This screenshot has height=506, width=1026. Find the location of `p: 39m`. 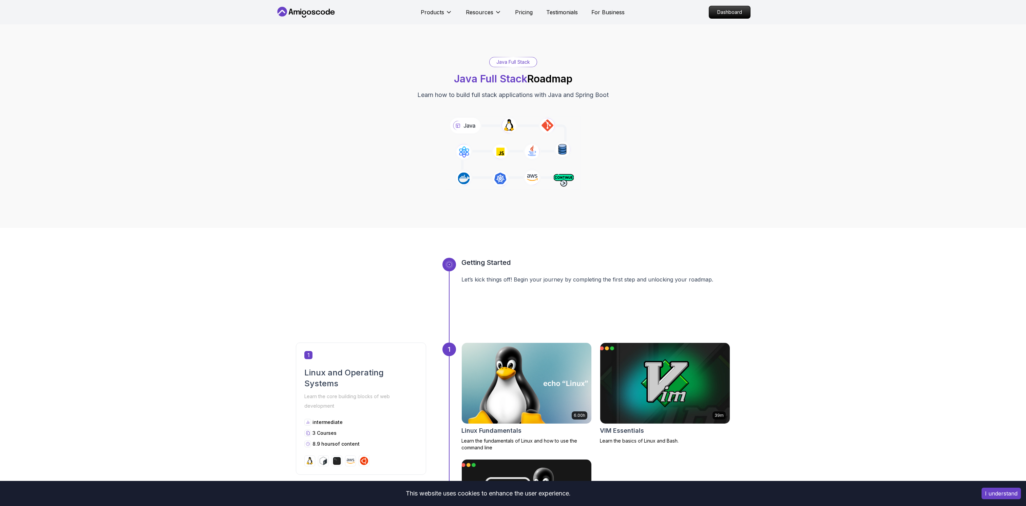

p: 39m is located at coordinates (719, 416).